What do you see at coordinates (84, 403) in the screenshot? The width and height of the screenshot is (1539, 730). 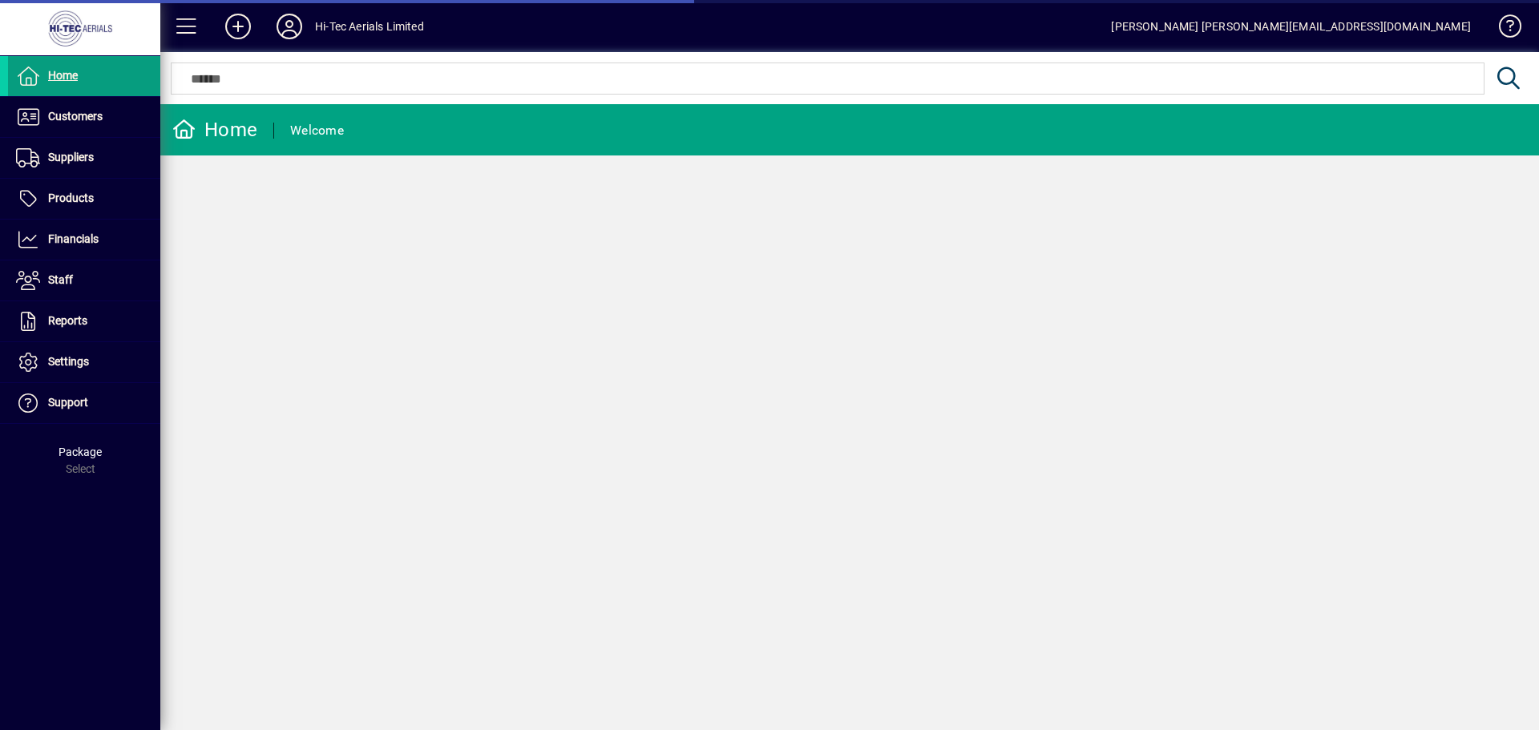 I see `a: Support` at bounding box center [84, 403].